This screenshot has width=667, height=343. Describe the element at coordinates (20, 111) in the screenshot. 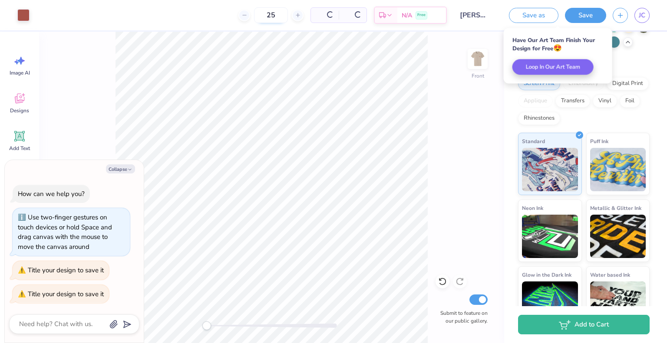

I see `span: Designs` at that location.